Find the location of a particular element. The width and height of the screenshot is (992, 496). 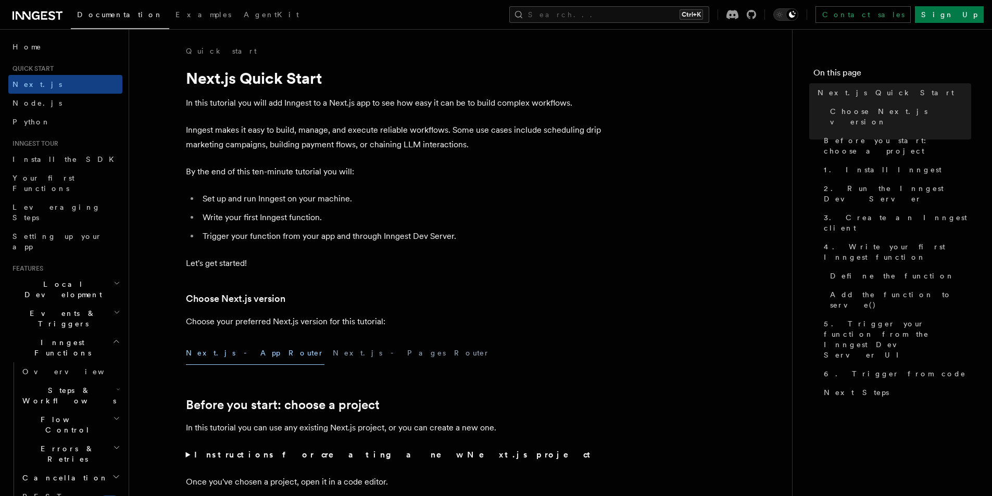

span: Cancellation is located at coordinates (63, 478).